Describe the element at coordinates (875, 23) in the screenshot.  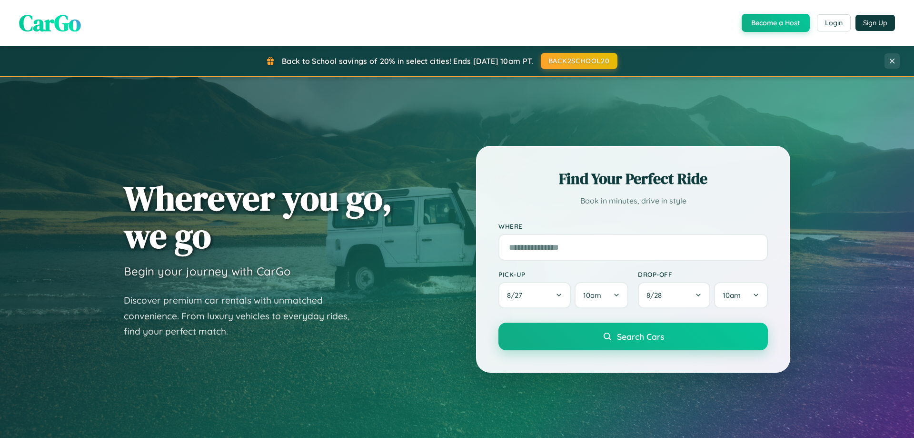
I see `button: Sign Up` at that location.